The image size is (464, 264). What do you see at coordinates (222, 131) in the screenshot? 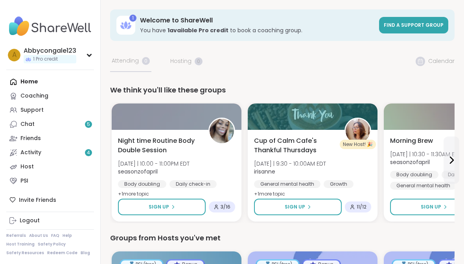
I see `img: seasonzofapril` at bounding box center [222, 131].